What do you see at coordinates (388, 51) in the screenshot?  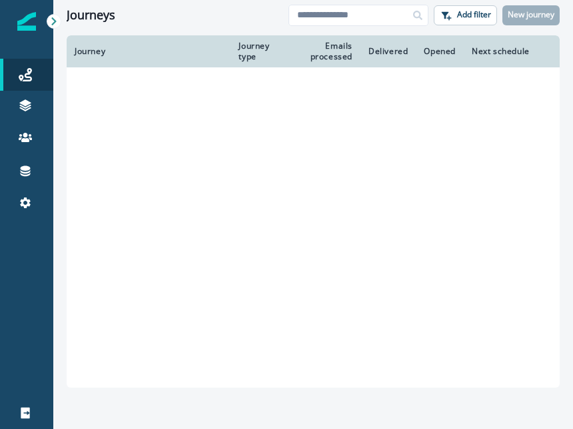 I see `div: Delivered` at bounding box center [388, 51].